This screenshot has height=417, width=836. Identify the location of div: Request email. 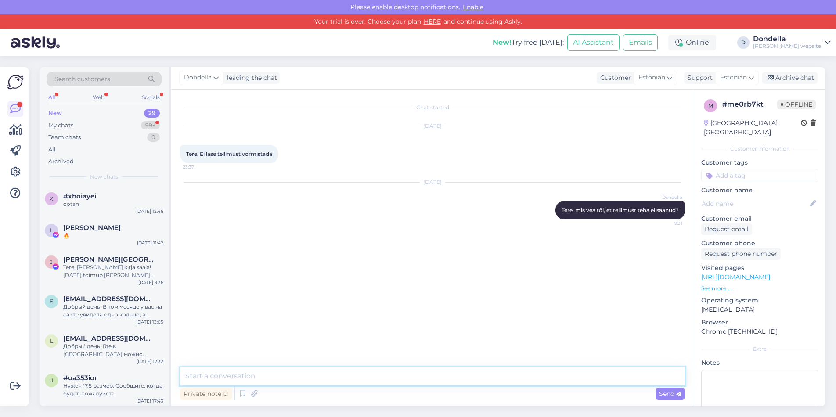
(727, 229).